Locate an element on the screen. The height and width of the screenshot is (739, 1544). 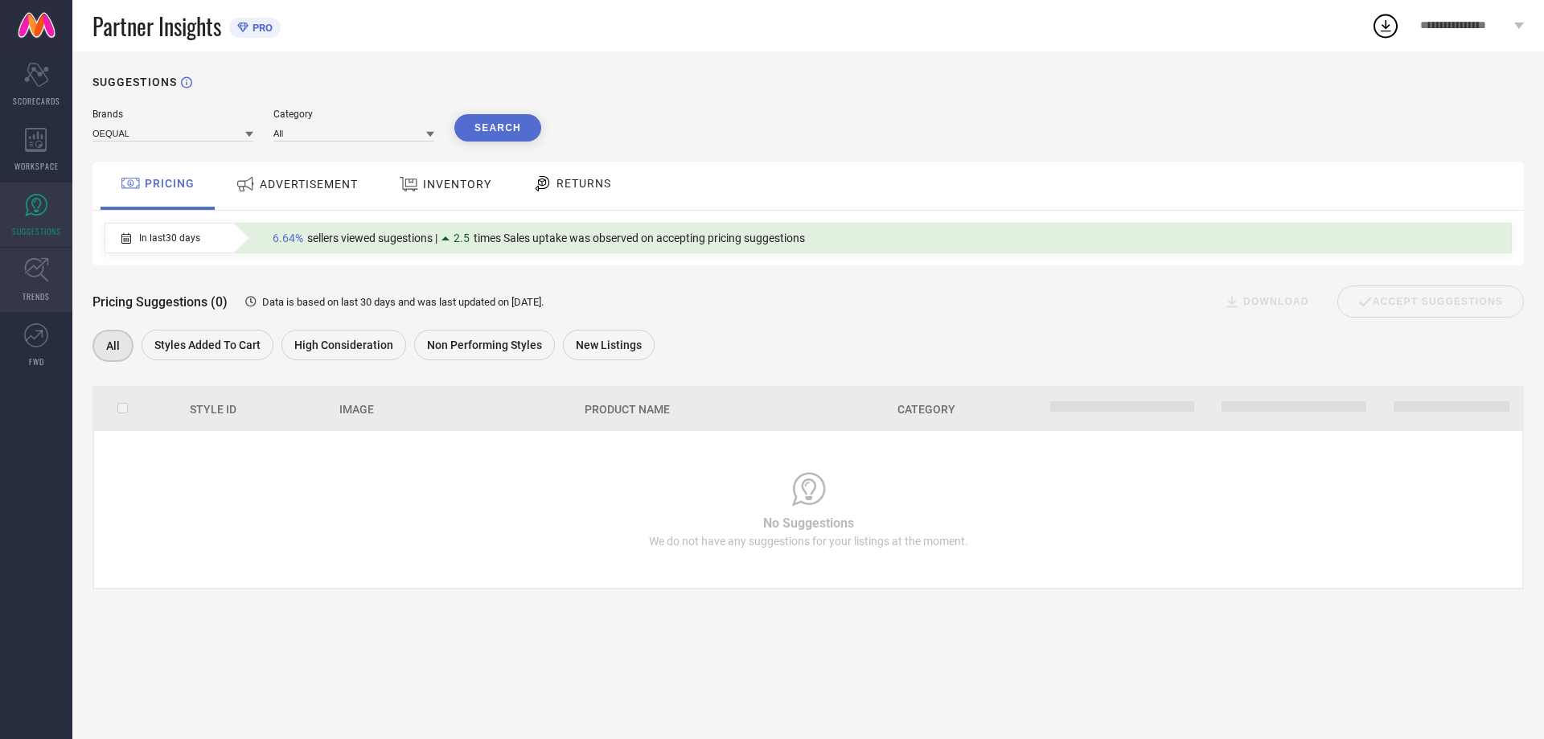
span: 2.5 is located at coordinates (462, 238).